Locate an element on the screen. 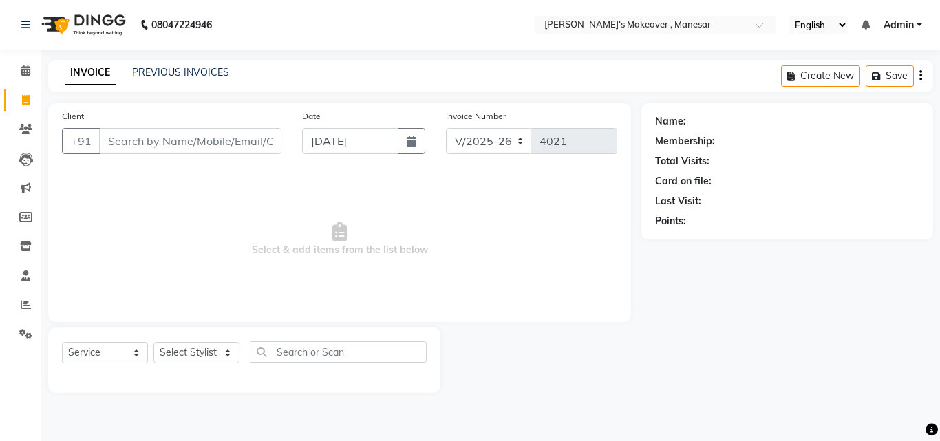  span: Select & add items from the list below is located at coordinates (339, 240).